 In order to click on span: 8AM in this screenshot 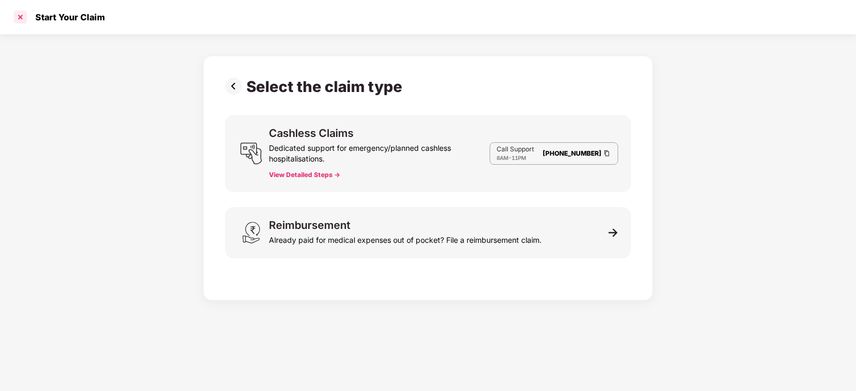, I will do `click(502, 158)`.